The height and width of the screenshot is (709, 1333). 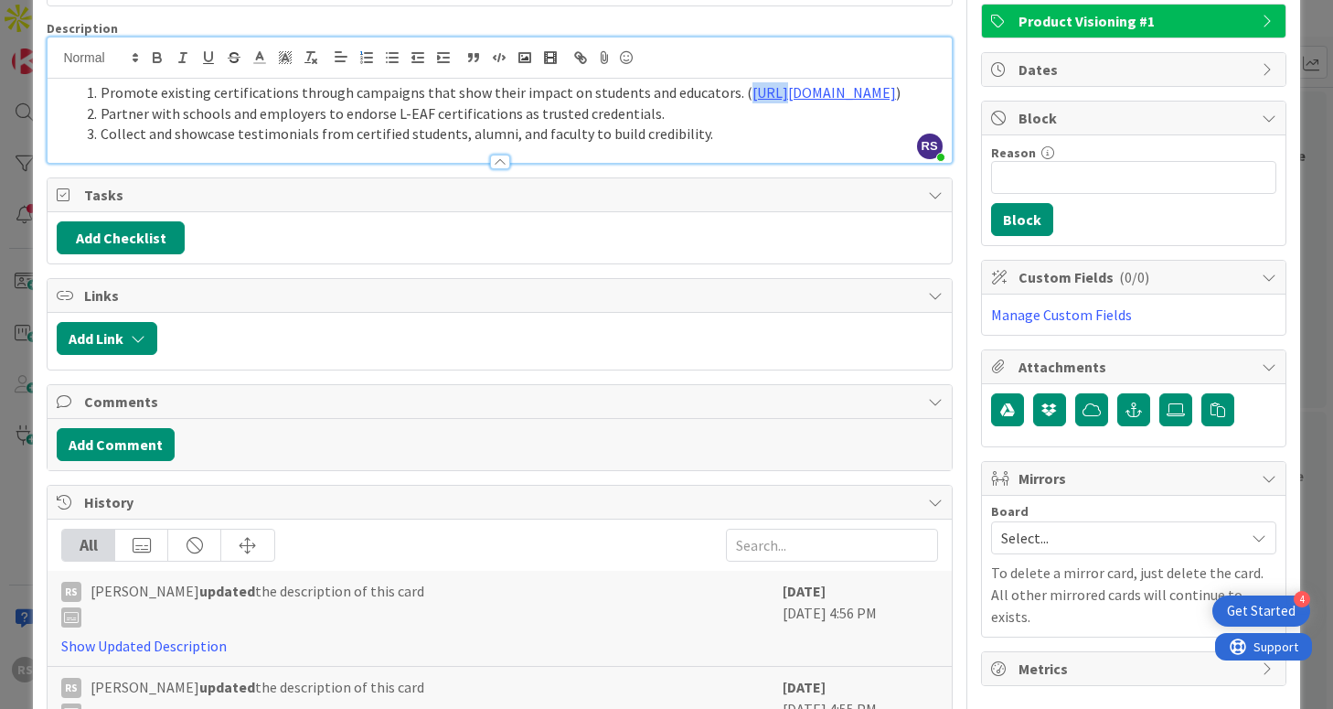 What do you see at coordinates (510, 133) in the screenshot?
I see `li: Collect and showcase testimonials from certified students, alumni, and faculty to build credibility.` at bounding box center [510, 133].